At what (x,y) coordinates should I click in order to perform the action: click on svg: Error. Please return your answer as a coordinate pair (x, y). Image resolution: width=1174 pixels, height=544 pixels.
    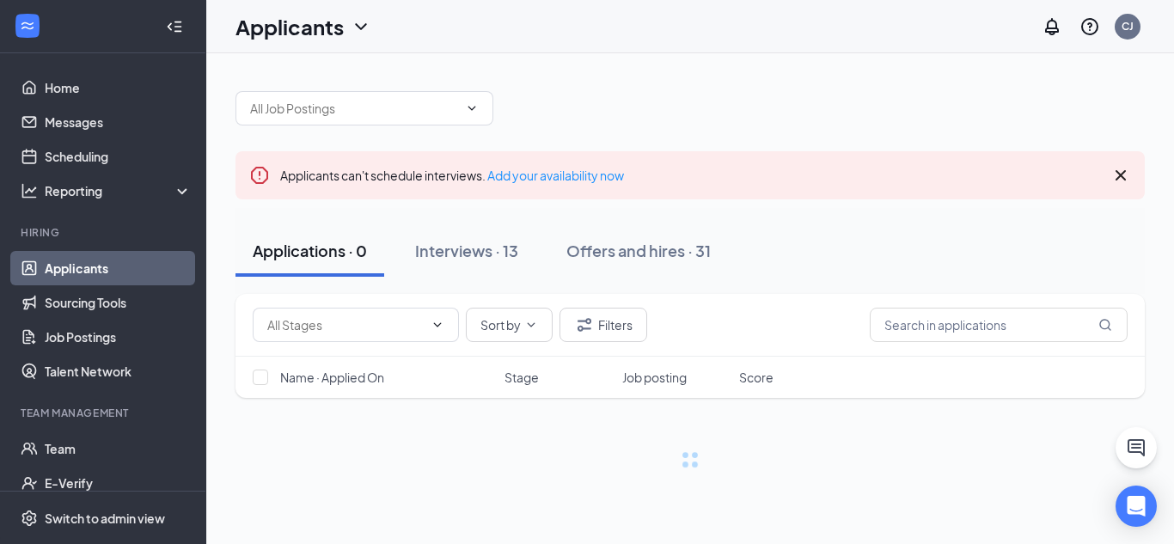
    Looking at the image, I should click on (260, 175).